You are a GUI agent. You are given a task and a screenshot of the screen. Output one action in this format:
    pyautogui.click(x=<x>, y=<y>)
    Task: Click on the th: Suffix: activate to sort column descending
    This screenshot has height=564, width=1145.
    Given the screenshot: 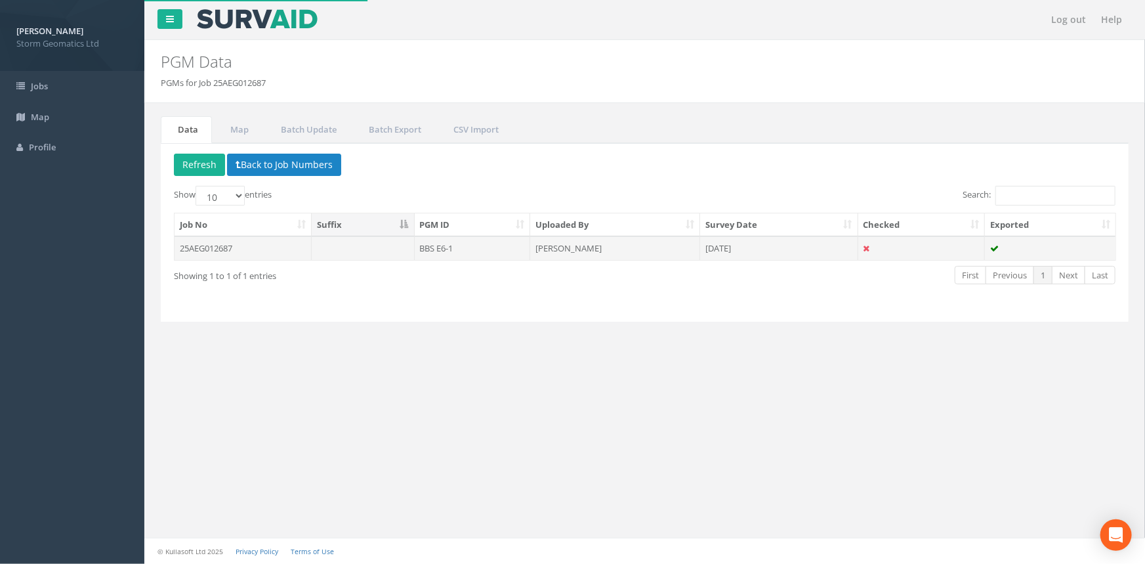 What is the action you would take?
    pyautogui.click(x=363, y=225)
    